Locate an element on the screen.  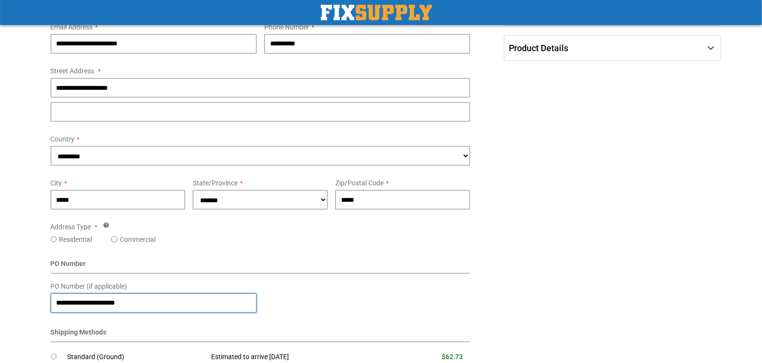
span: $62.73 is located at coordinates (452, 357).